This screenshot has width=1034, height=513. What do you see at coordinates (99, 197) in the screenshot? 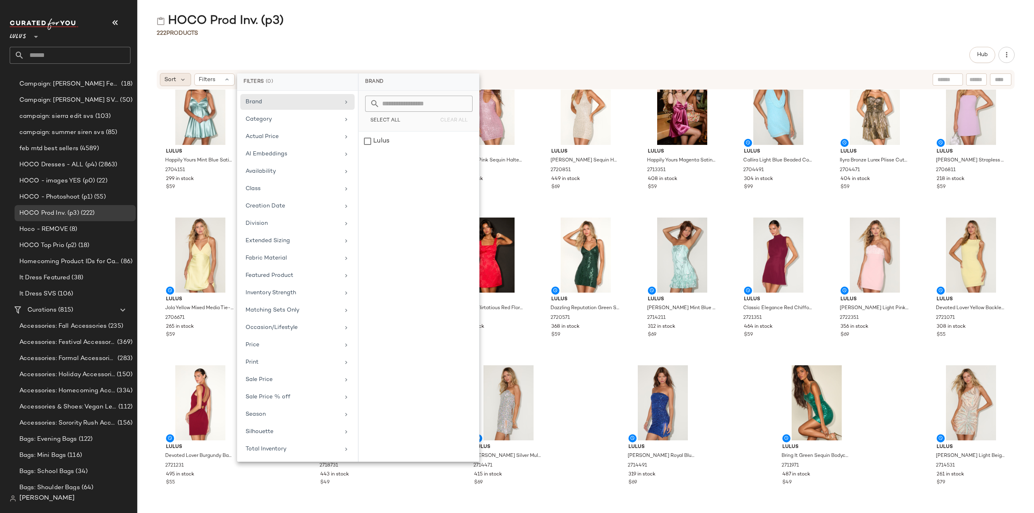
I see `span: (55)` at bounding box center [99, 197].